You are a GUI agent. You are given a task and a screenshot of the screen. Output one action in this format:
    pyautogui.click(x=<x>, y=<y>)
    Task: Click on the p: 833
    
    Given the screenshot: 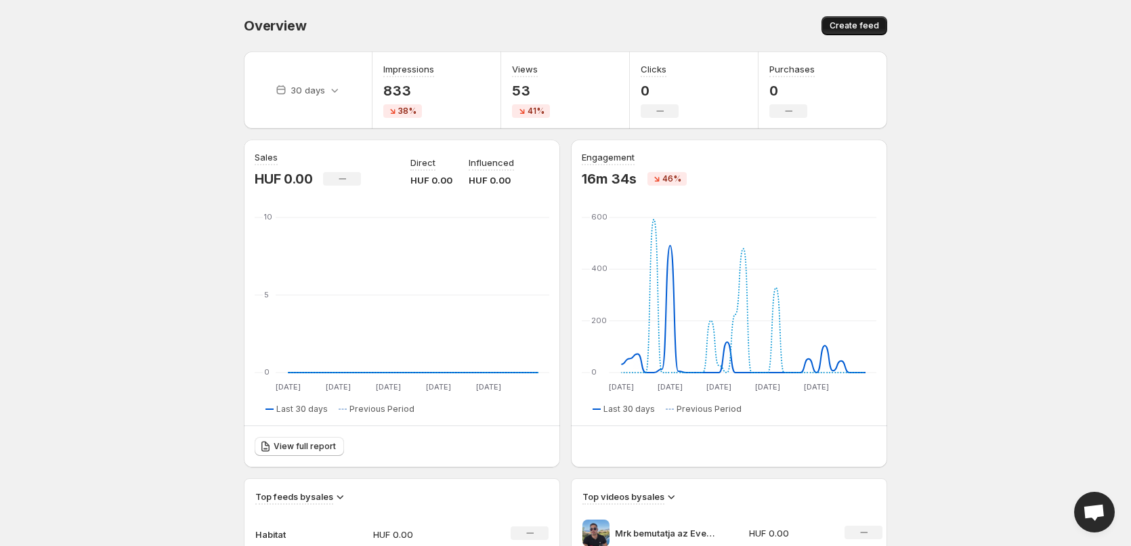 What is the action you would take?
    pyautogui.click(x=408, y=91)
    